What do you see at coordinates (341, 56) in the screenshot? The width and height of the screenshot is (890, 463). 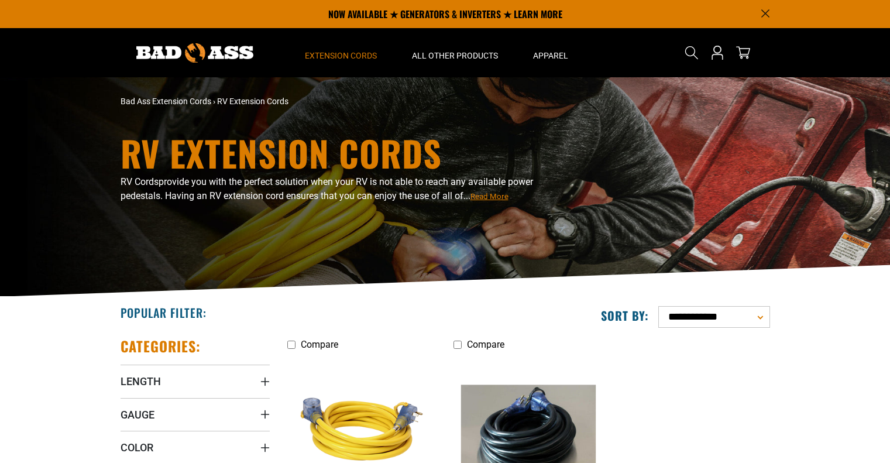 I see `span: Extension Cords` at bounding box center [341, 56].